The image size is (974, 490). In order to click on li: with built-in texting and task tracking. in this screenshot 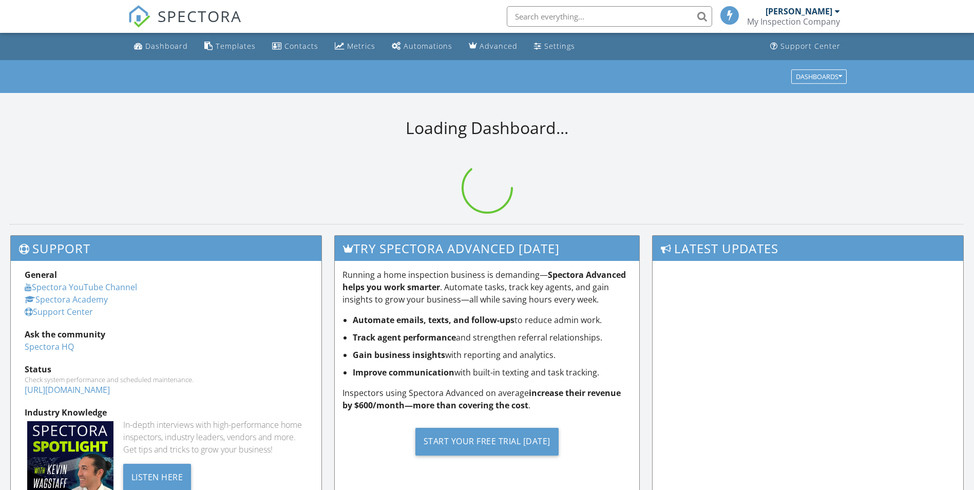, I will do `click(492, 372)`.